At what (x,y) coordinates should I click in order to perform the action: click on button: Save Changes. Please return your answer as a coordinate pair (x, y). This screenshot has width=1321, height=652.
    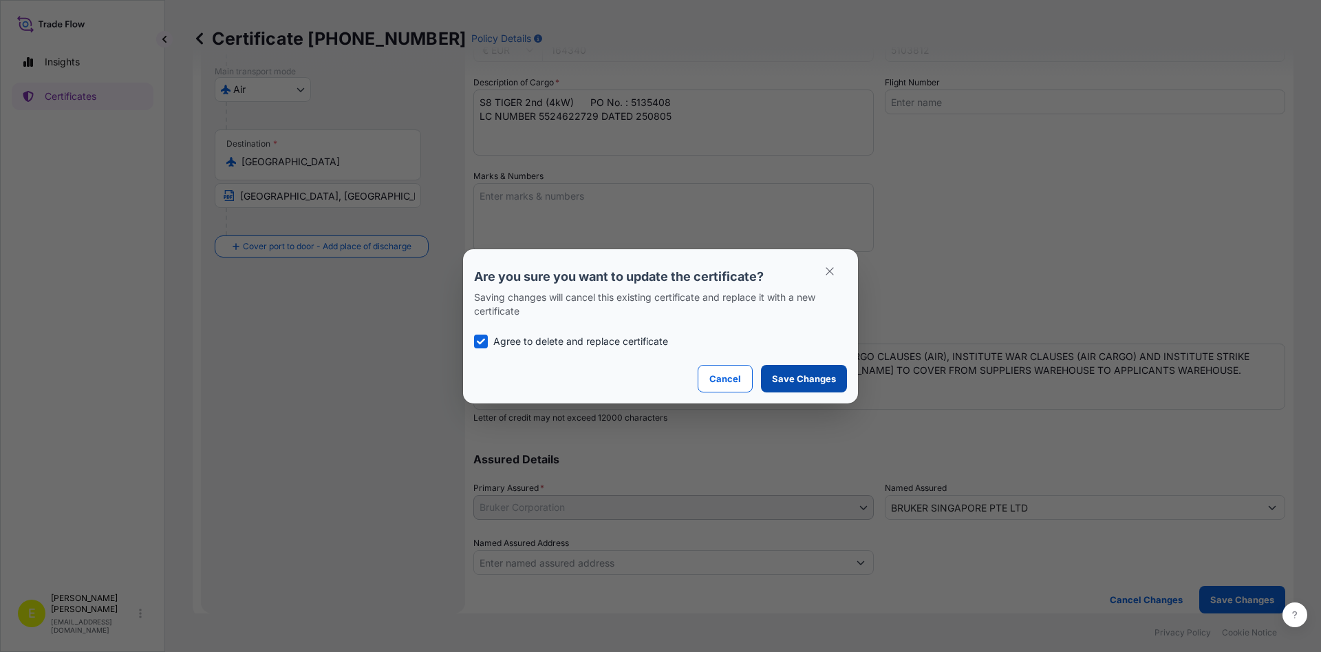
    Looking at the image, I should click on (804, 379).